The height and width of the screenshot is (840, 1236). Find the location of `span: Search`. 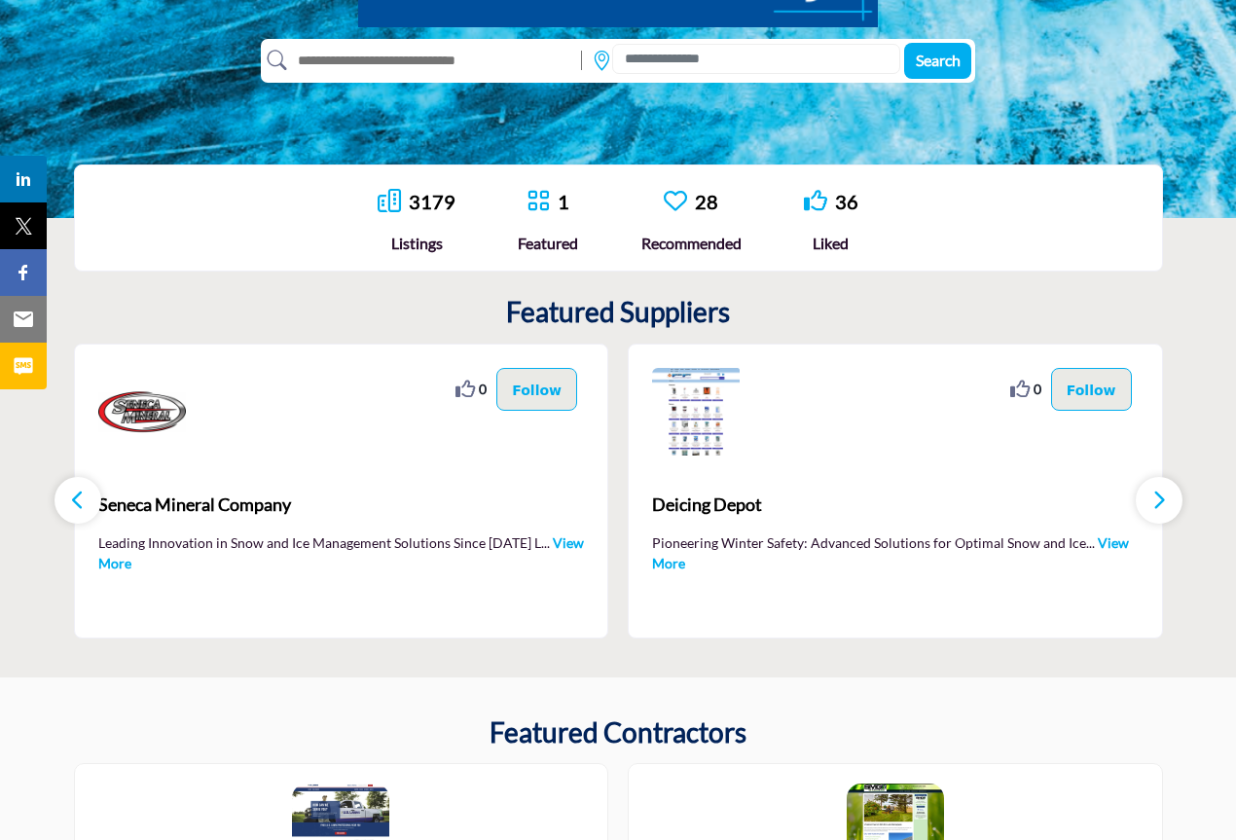

span: Search is located at coordinates (938, 59).